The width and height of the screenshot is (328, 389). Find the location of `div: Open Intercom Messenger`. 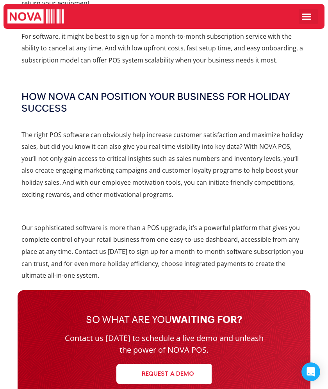

div: Open Intercom Messenger is located at coordinates (311, 372).